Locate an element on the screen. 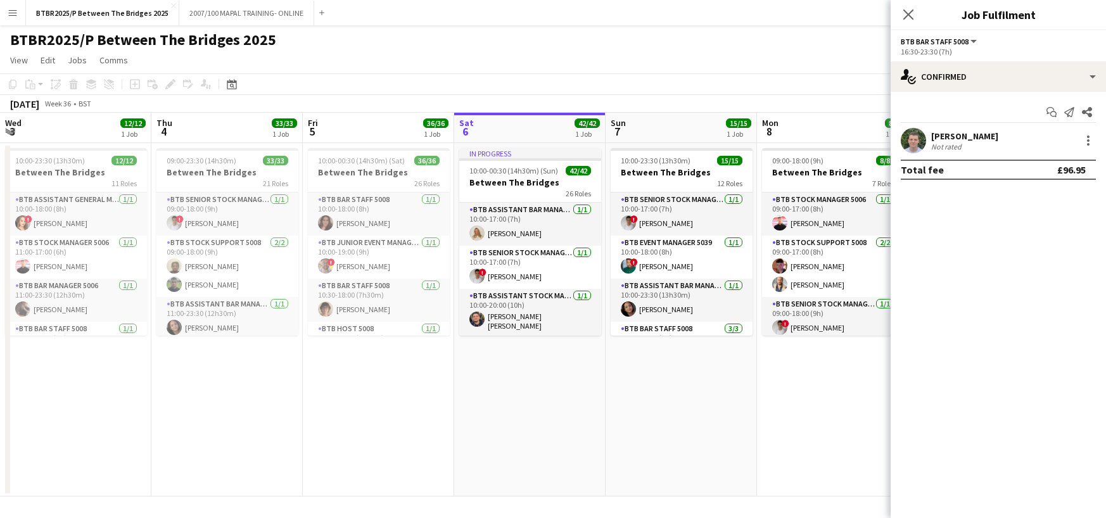  div: In progress10:00-00:30 (14h30m) (Sun)42/42Between The Bridges26 RolesBTB Assistant Bar Manager 50... is located at coordinates (530, 242).